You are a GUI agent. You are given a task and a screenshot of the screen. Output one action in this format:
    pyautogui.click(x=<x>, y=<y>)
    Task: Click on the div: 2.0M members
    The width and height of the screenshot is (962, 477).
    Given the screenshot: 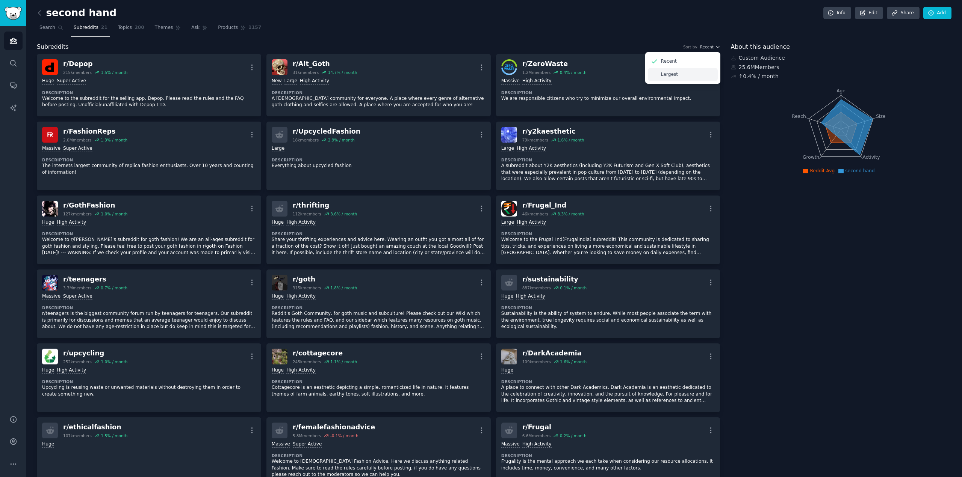 What is the action you would take?
    pyautogui.click(x=77, y=140)
    